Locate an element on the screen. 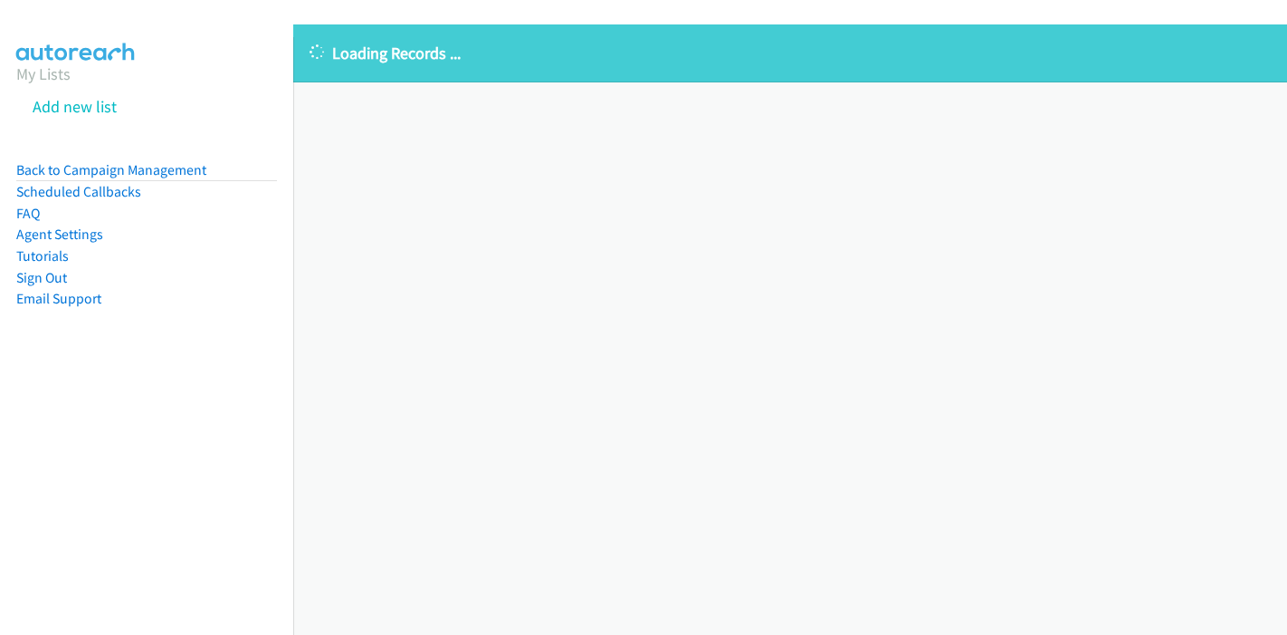 Image resolution: width=1287 pixels, height=635 pixels. a: Agent Settings is located at coordinates (60, 234).